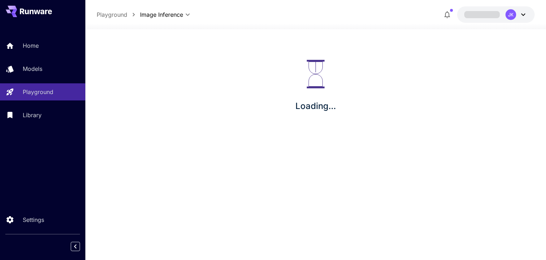 The width and height of the screenshot is (546, 260). Describe the element at coordinates (162, 15) in the screenshot. I see `span: Image Inference` at that location.